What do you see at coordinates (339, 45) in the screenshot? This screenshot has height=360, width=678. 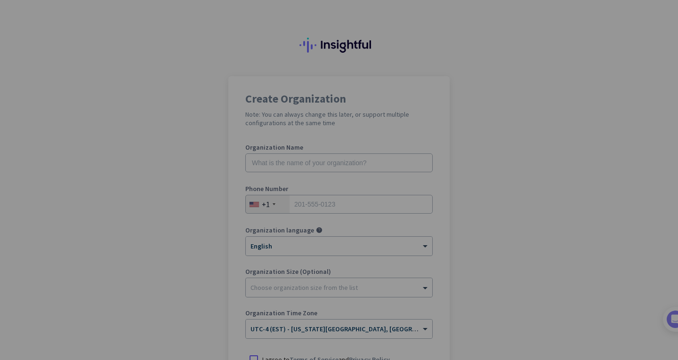 I see `img: Insightful` at bounding box center [339, 45].